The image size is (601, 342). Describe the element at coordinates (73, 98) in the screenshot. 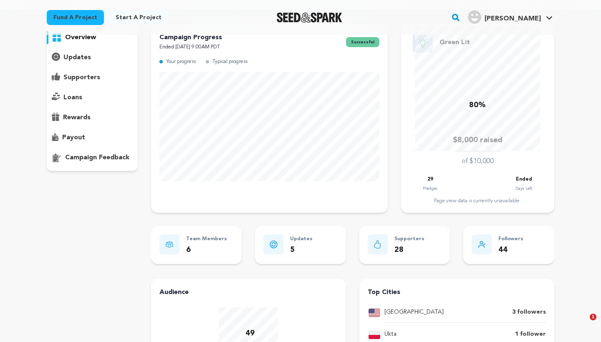

I see `p: loans` at that location.